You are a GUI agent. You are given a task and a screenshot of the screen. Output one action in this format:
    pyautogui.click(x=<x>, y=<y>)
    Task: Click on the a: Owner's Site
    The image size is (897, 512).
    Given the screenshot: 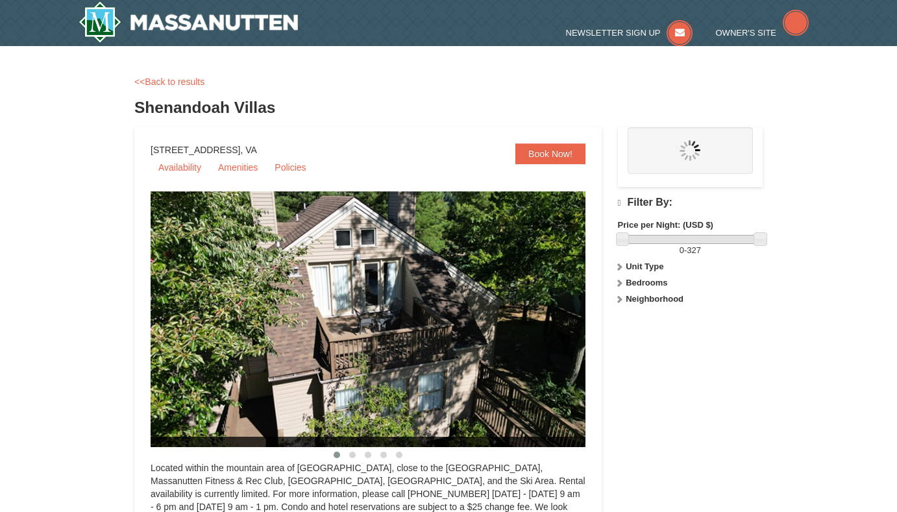 What is the action you would take?
    pyautogui.click(x=763, y=32)
    